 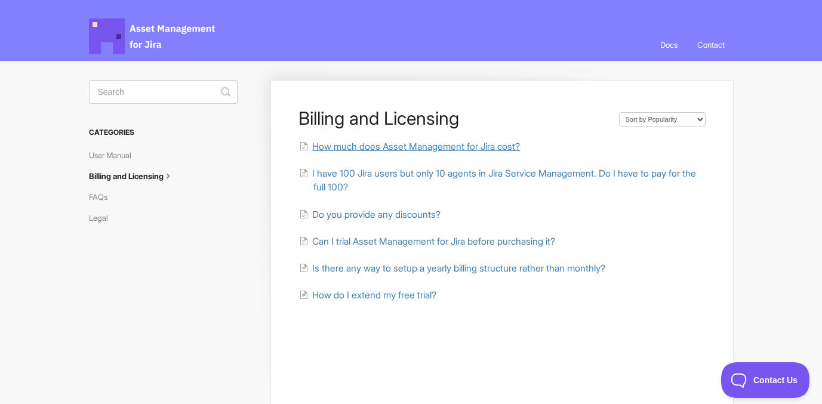 What do you see at coordinates (369, 214) in the screenshot?
I see `a: Do you provide any discounts?` at bounding box center [369, 214].